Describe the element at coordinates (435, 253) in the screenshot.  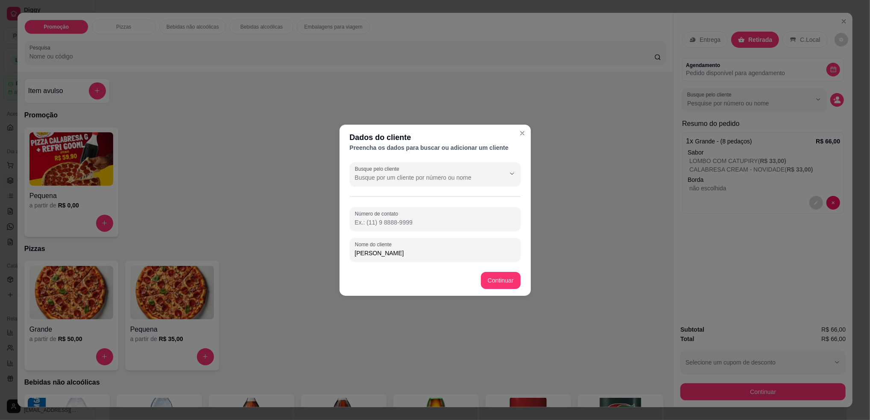
I see `input: Nome do cliente` at that location.